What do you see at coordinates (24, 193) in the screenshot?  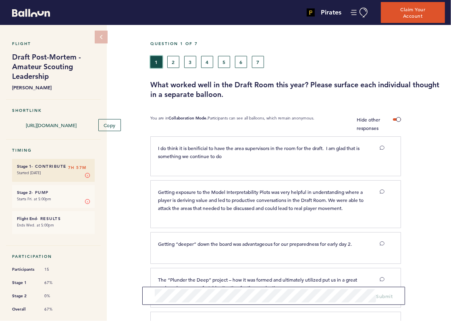 I see `small: Stage 2` at bounding box center [24, 193].